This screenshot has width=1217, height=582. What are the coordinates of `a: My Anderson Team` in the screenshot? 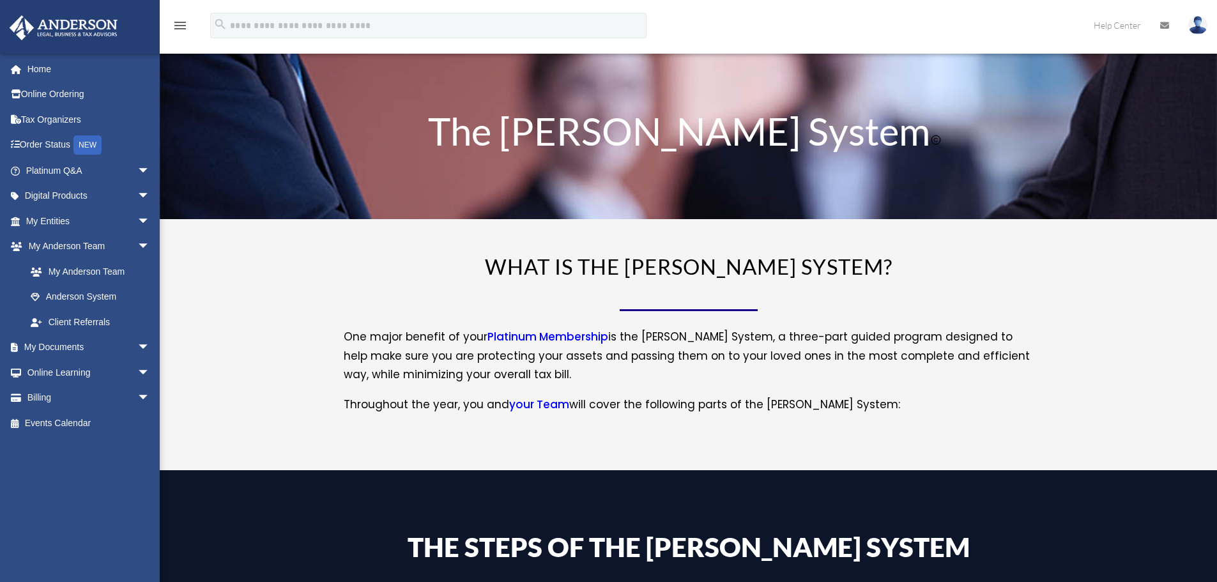 It's located at (93, 272).